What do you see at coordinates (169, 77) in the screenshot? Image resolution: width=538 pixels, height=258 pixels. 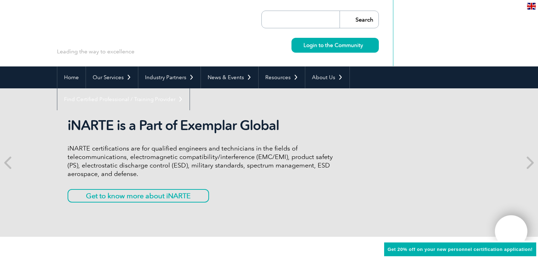 I see `a: Industry Partners` at bounding box center [169, 77].